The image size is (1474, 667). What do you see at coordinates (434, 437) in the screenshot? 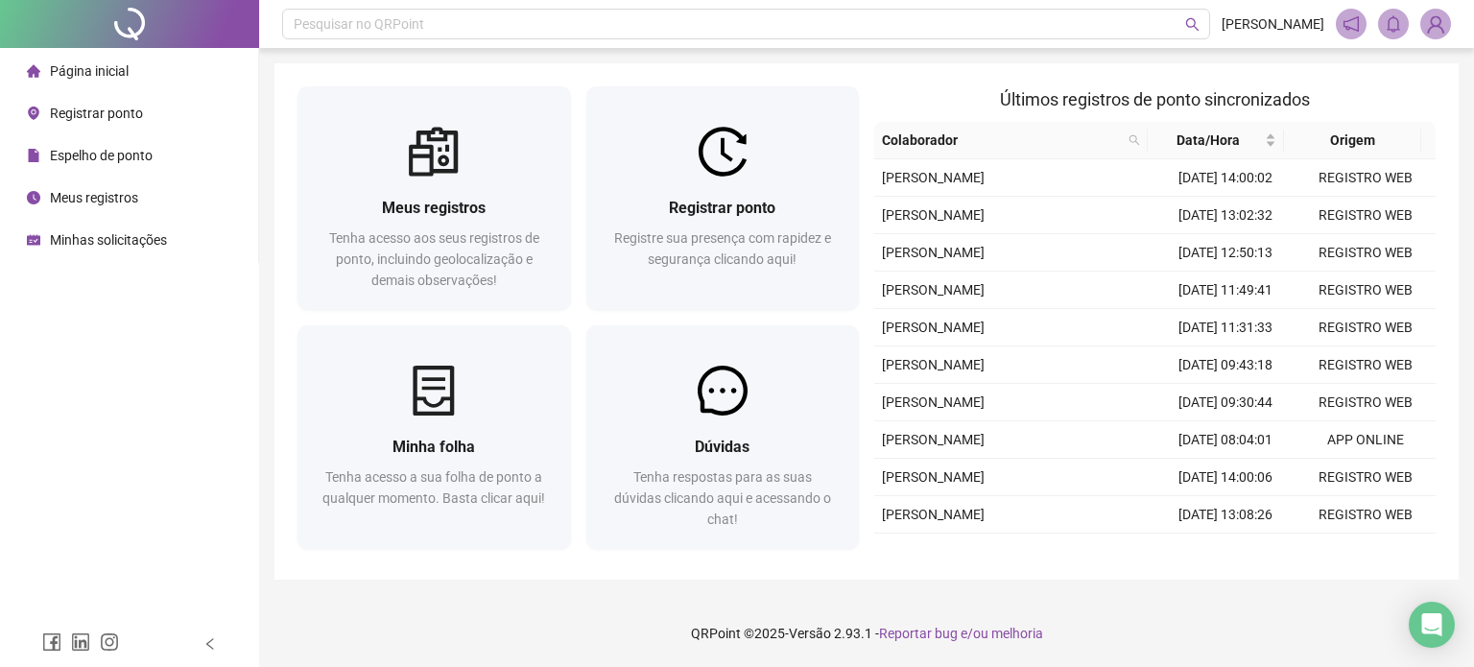
I see `a: Minha folhaTenha acesso a sua folha de ponto a qualquer momento. Basta clicar aqui!` at bounding box center [434, 437].